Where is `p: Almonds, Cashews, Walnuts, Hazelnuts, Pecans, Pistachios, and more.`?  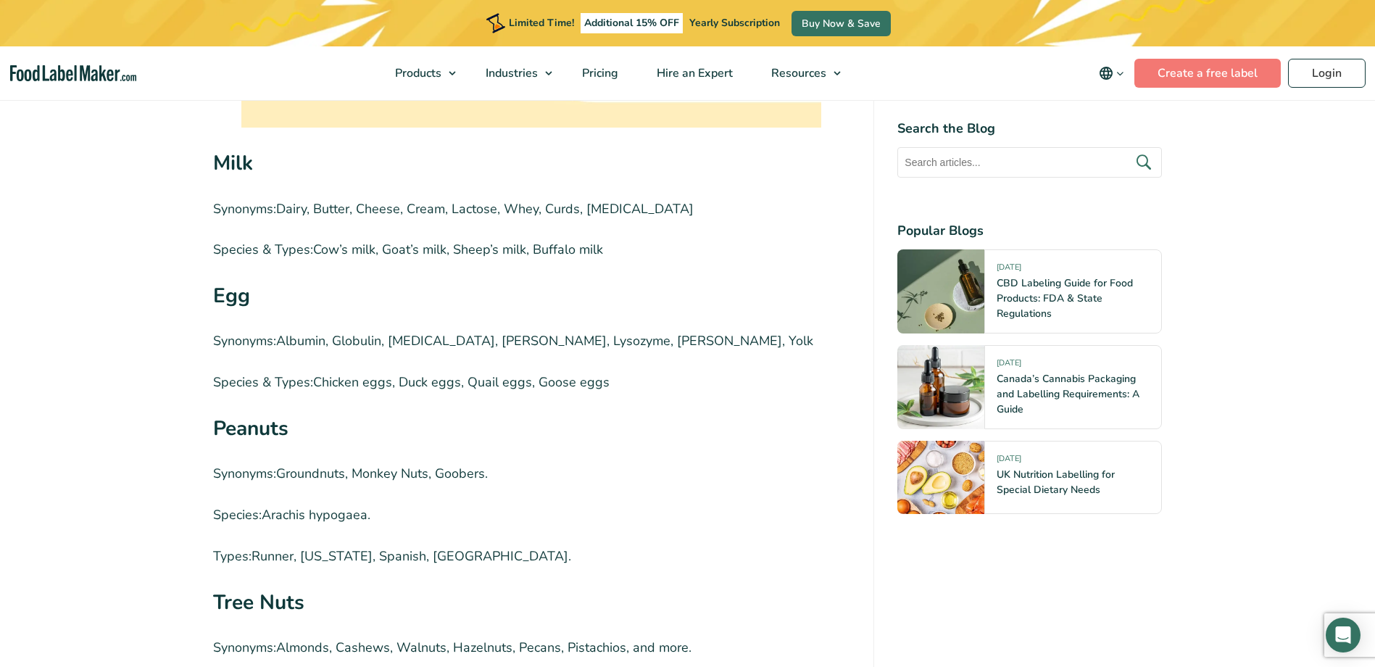 p: Almonds, Cashews, Walnuts, Hazelnuts, Pecans, Pistachios, and more. is located at coordinates (532, 647).